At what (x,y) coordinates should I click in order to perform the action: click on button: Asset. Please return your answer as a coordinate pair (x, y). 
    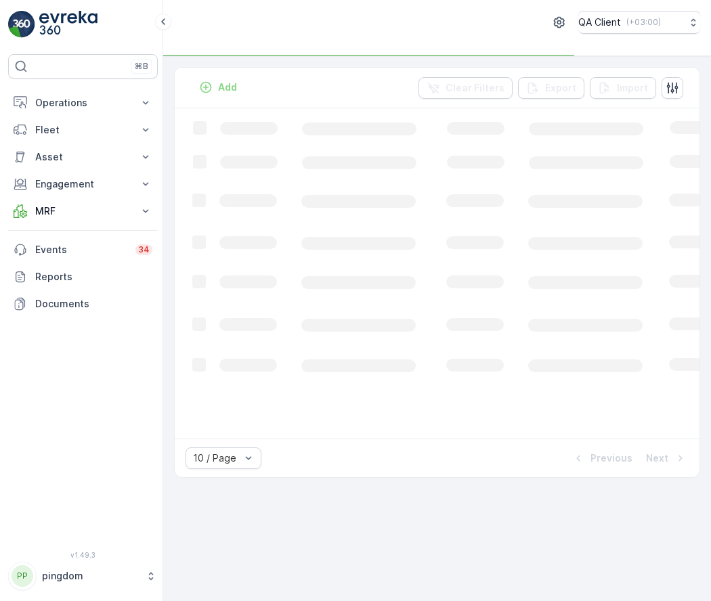
    Looking at the image, I should click on (83, 157).